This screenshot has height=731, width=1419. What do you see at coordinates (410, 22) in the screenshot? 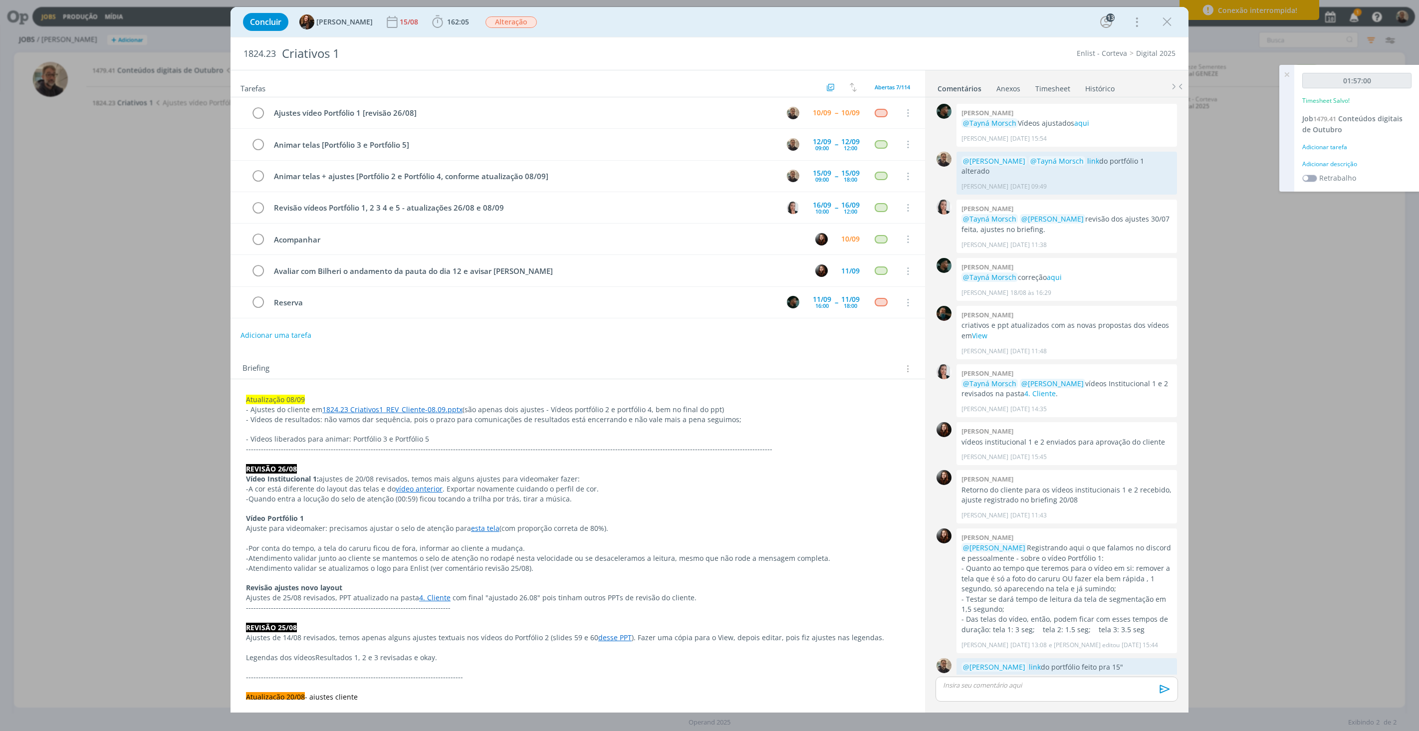
I see `div: 15/08` at bounding box center [410, 22].